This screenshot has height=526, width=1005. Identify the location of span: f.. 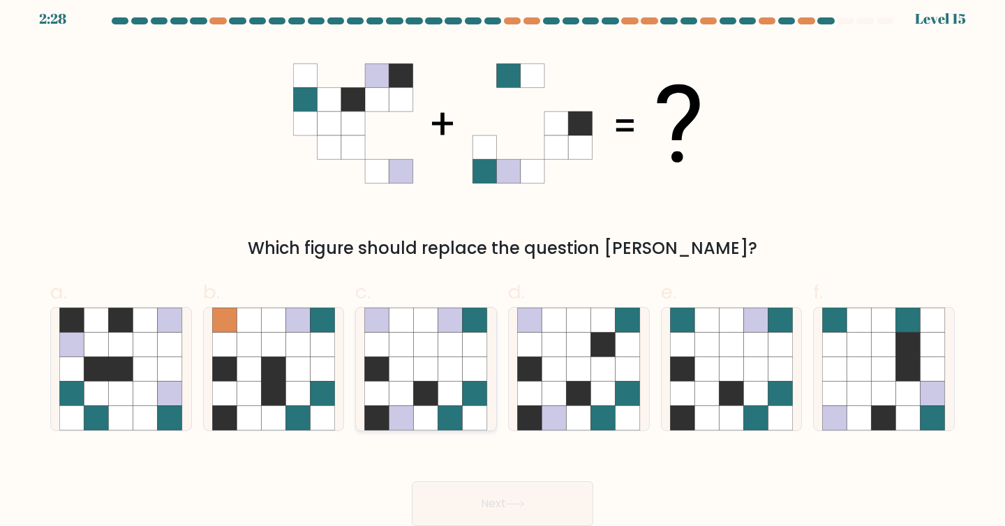
(818, 292).